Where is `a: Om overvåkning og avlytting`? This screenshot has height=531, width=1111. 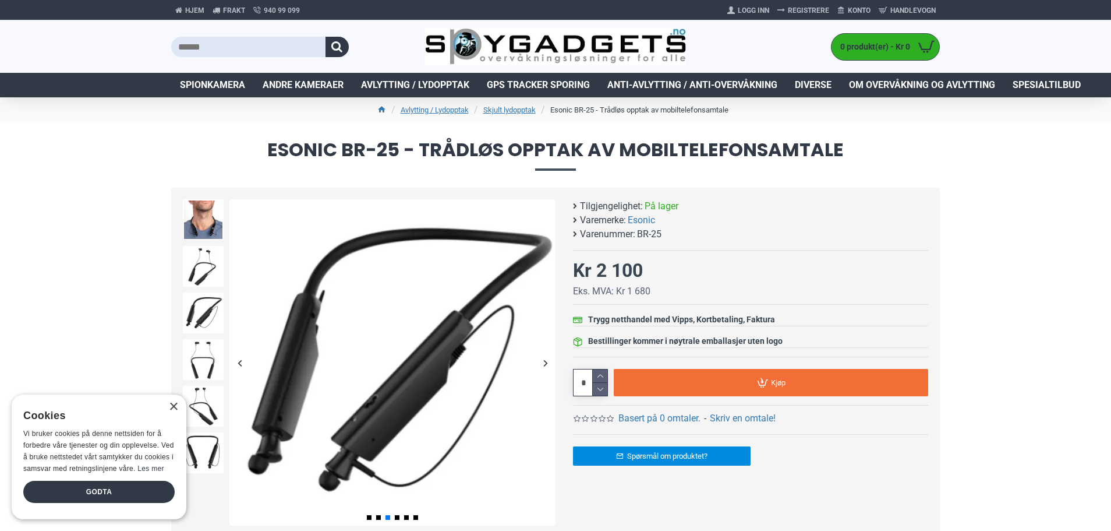 a: Om overvåkning og avlytting is located at coordinates (922, 85).